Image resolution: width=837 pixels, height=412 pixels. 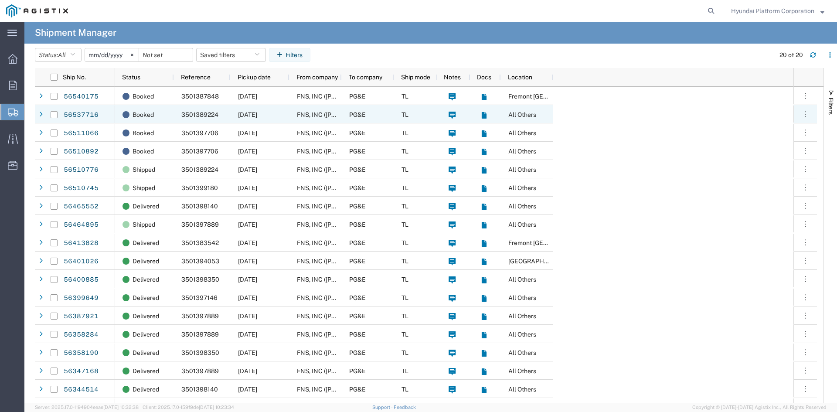 I want to click on span: 3501398350, so click(x=200, y=353).